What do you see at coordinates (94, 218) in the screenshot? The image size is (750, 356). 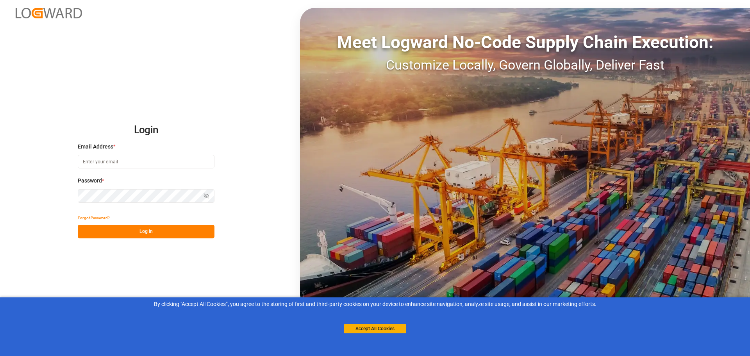 I see `button: Forgot Password?` at bounding box center [94, 218].